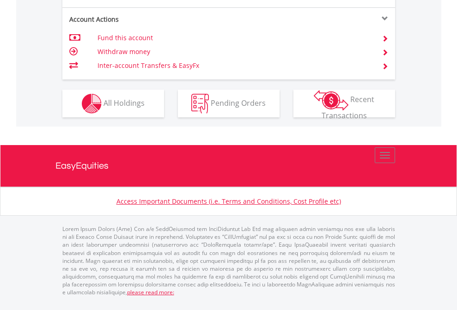  Describe the element at coordinates (229, 201) in the screenshot. I see `a: Access Important Documents (i.e. Terms and Conditions, Cost Profile etc)` at that location.